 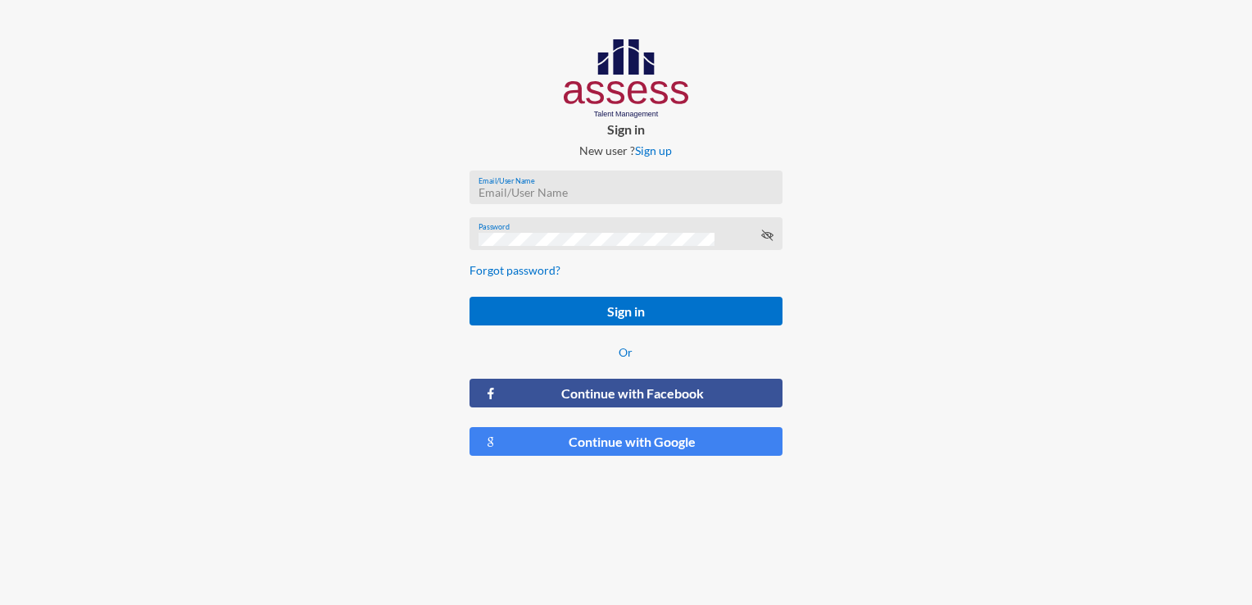 I want to click on a: Sign up, so click(x=653, y=150).